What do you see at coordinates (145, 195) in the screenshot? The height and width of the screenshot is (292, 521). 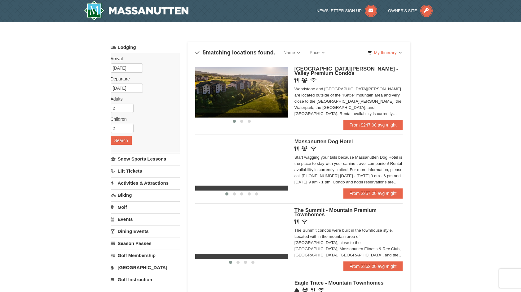 I see `a: Biking` at bounding box center [145, 195].